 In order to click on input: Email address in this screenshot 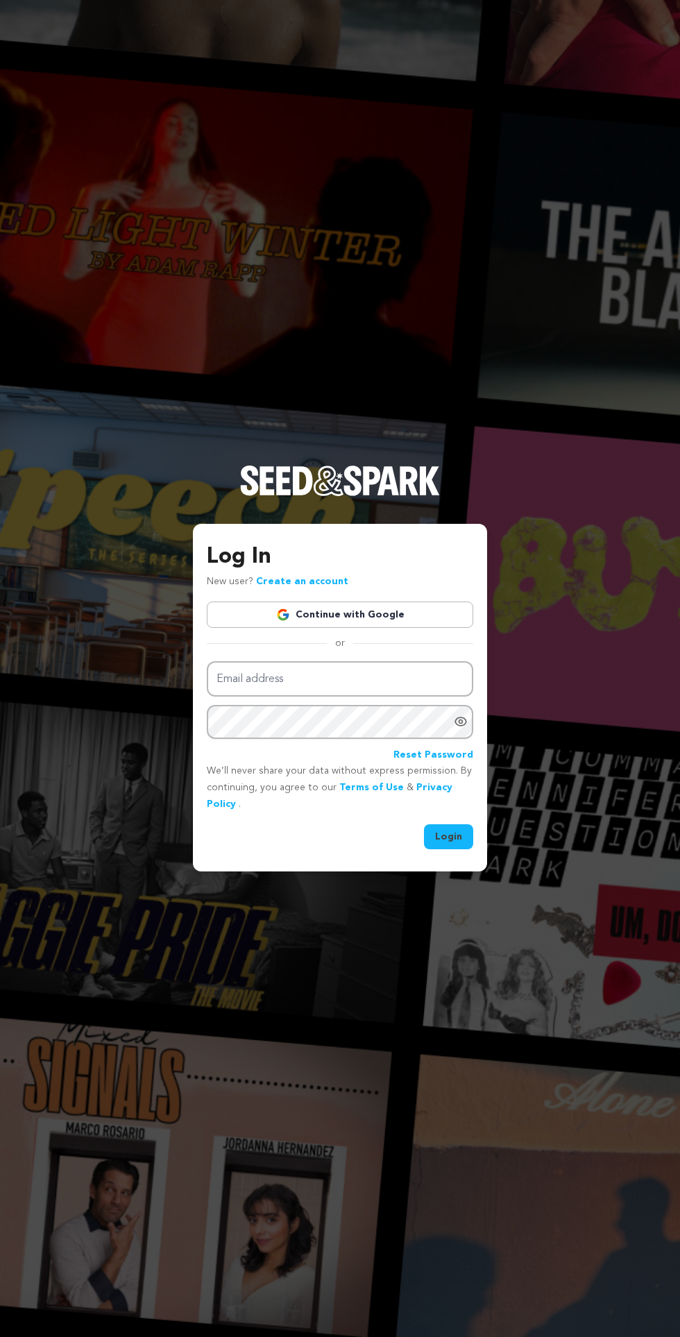, I will do `click(340, 678)`.